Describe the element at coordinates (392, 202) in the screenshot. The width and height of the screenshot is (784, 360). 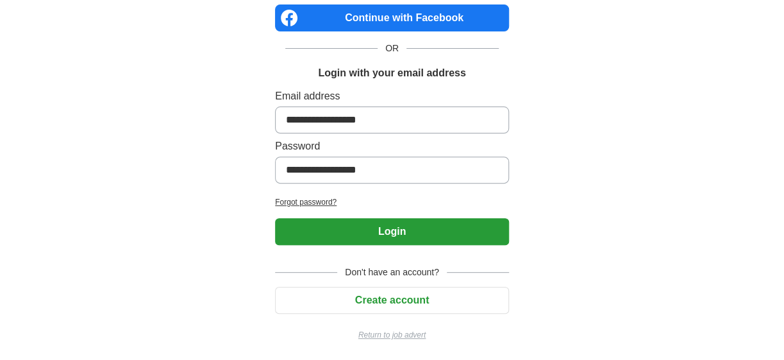
I see `a: Forgot password?` at that location.